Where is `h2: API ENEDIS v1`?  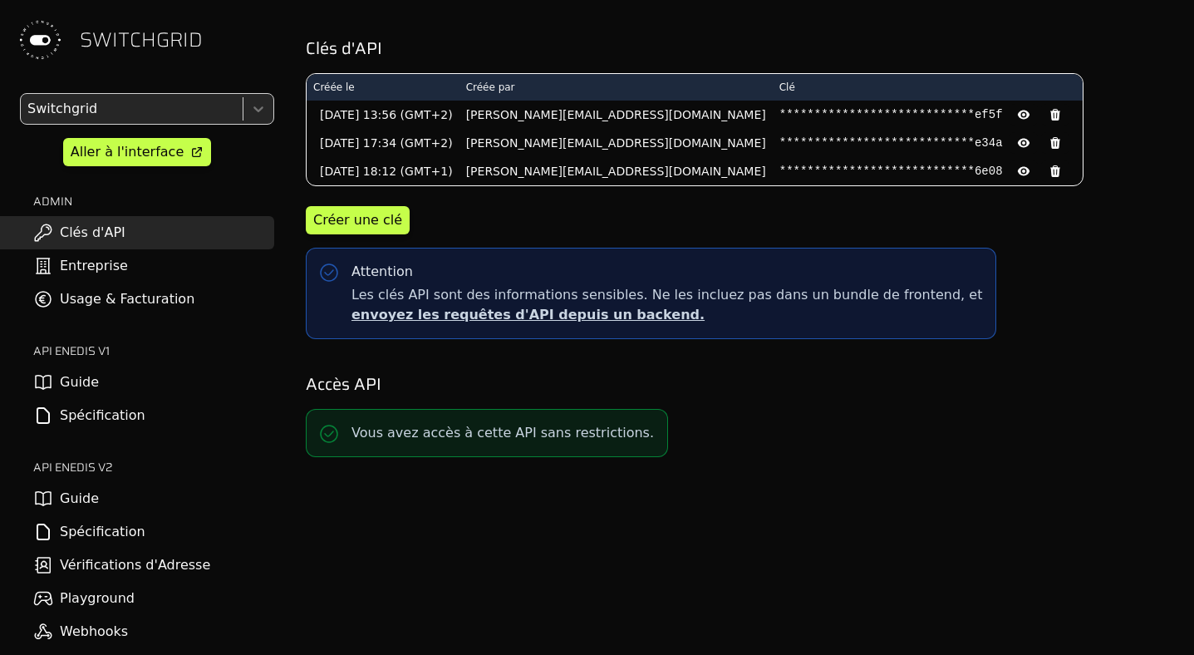 h2: API ENEDIS v1 is located at coordinates (154, 351).